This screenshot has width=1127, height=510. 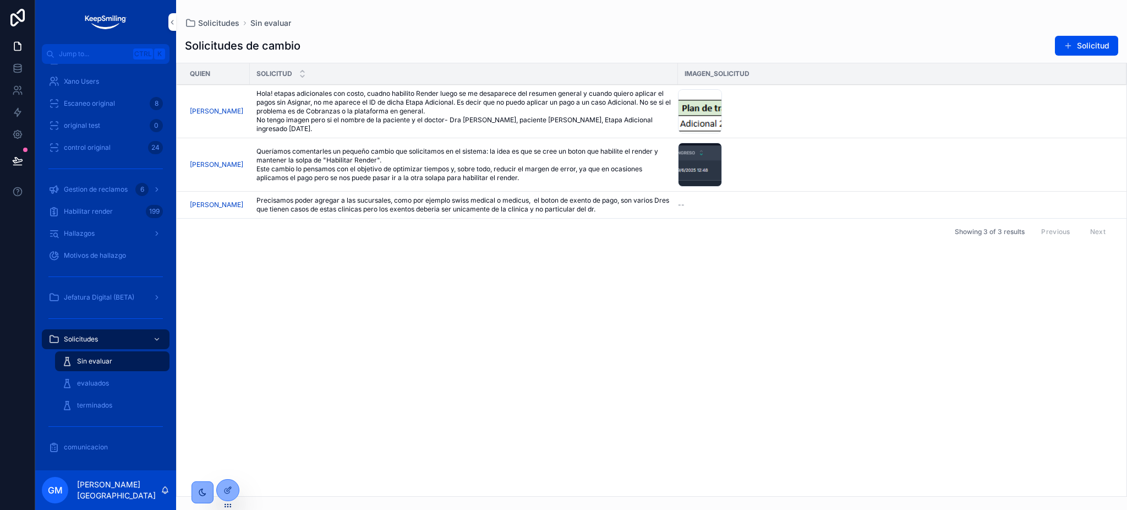 I want to click on h1: Solicitudes de cambio, so click(x=243, y=46).